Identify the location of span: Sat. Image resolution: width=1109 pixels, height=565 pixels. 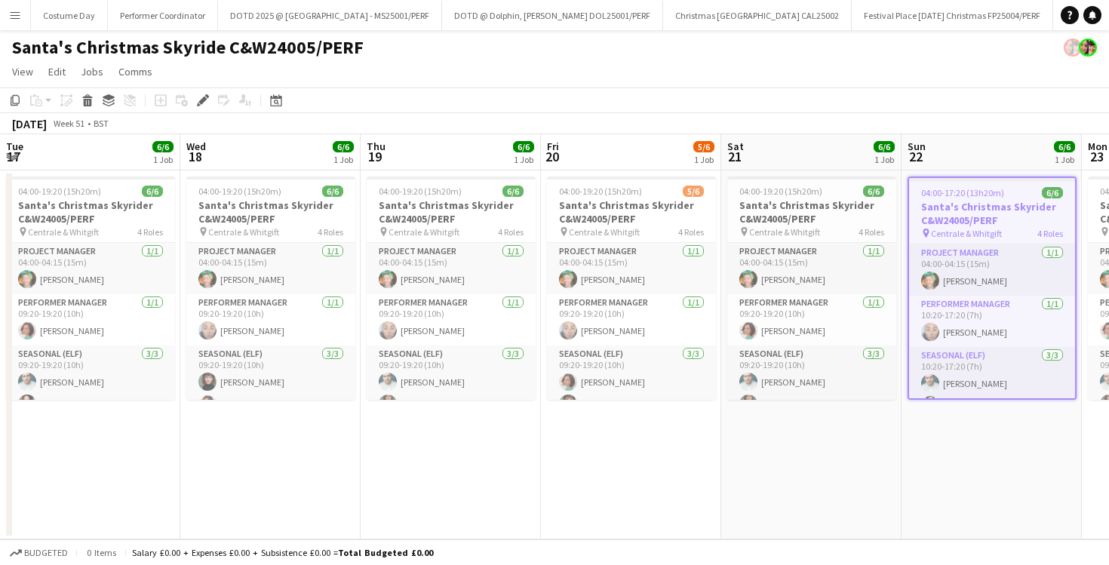
(735, 146).